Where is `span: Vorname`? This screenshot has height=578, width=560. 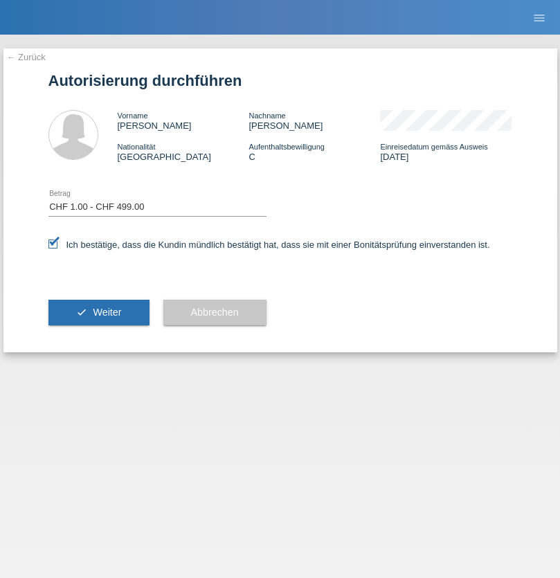
span: Vorname is located at coordinates (133, 116).